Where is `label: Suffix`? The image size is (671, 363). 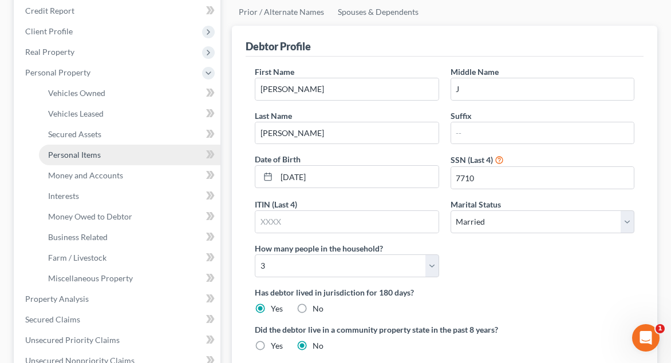 label: Suffix is located at coordinates (461, 116).